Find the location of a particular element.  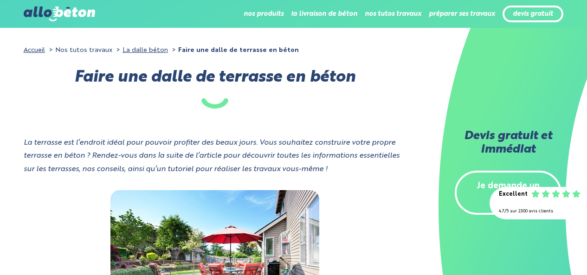

li: la livraison de béton is located at coordinates (324, 14).